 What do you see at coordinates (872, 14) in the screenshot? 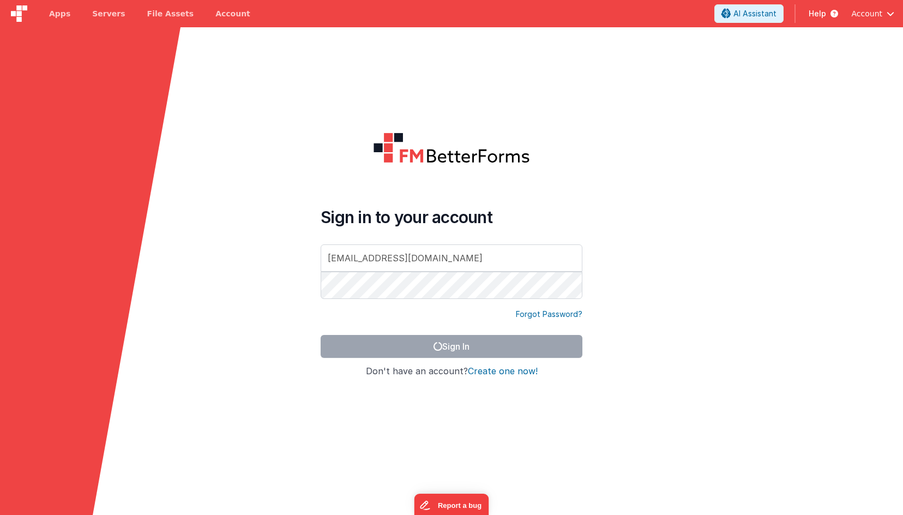
I see `button: Account` at bounding box center [872, 14].